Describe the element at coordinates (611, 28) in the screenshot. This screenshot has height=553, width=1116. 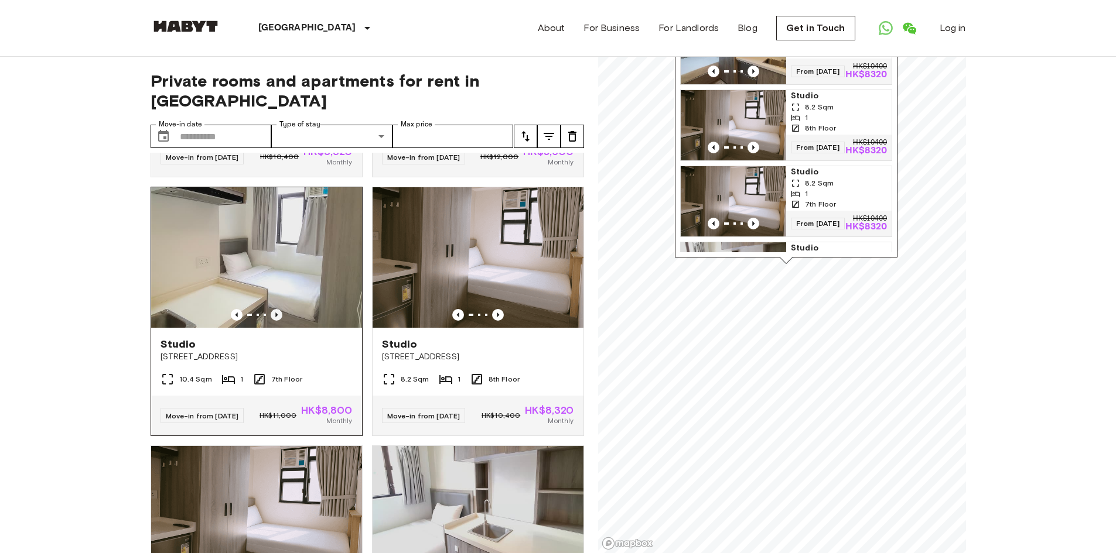
I see `a: For Business` at that location.